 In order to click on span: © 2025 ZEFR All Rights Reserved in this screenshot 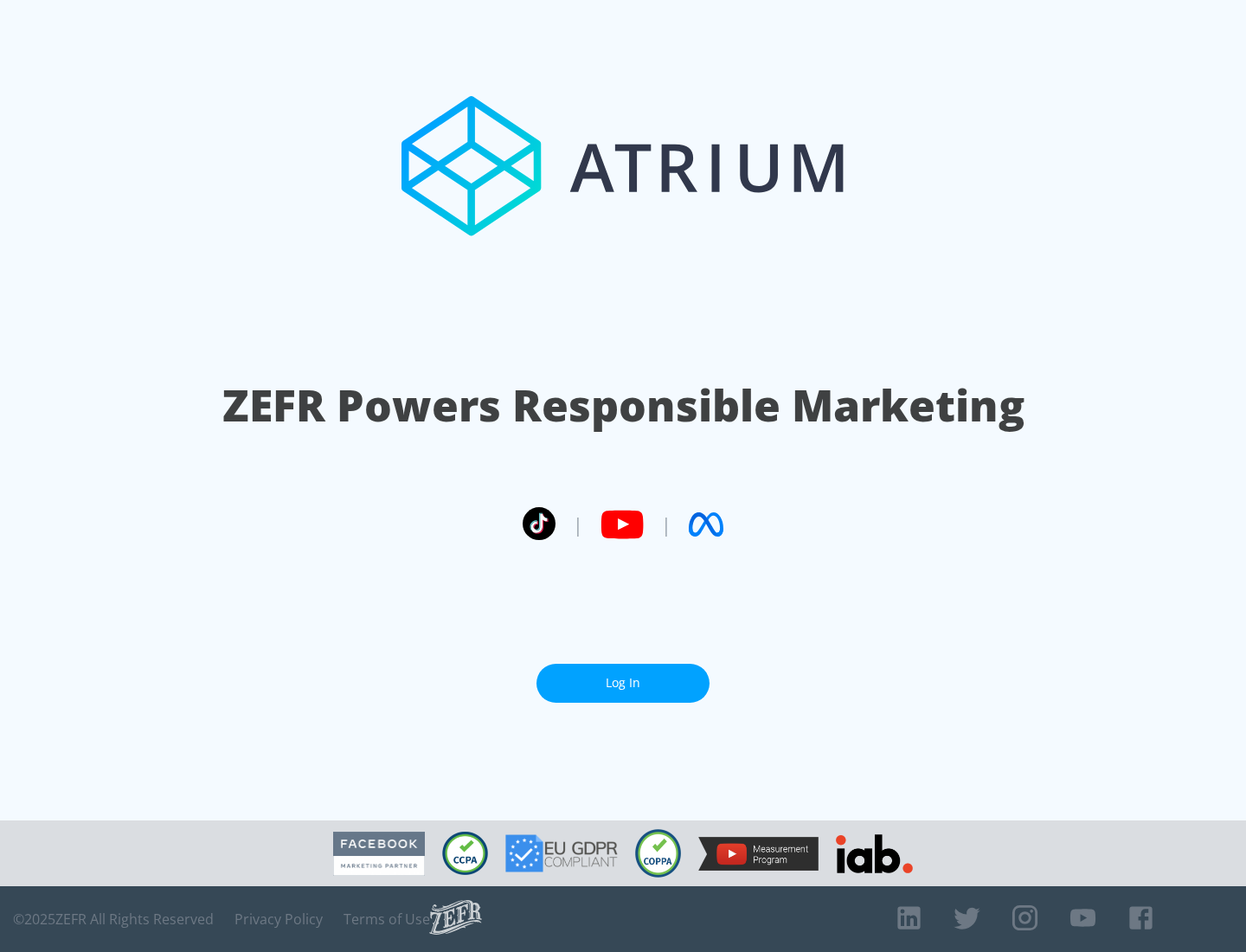, I will do `click(113, 919)`.